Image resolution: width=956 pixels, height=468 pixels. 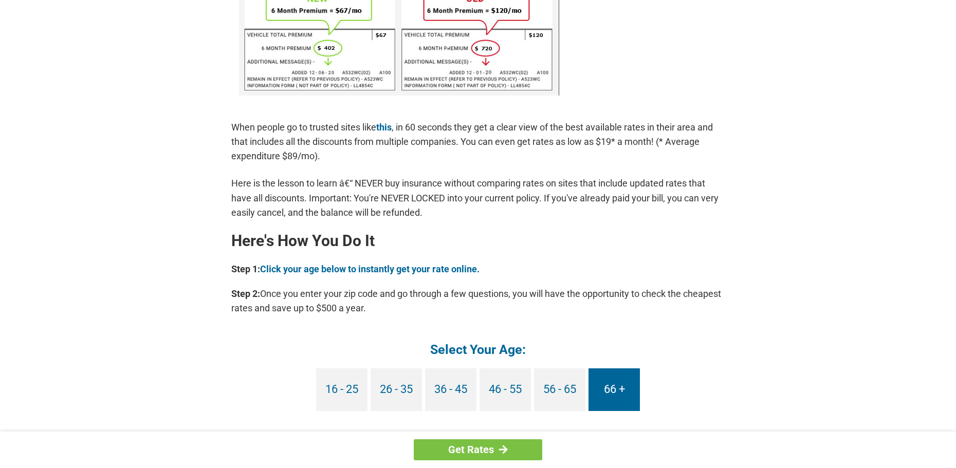 I want to click on a: 56 - 65, so click(x=559, y=389).